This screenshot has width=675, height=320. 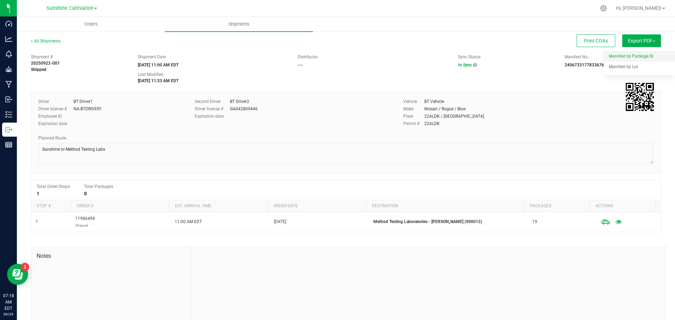 I want to click on div: NA-BTDRIVER1, so click(x=88, y=109).